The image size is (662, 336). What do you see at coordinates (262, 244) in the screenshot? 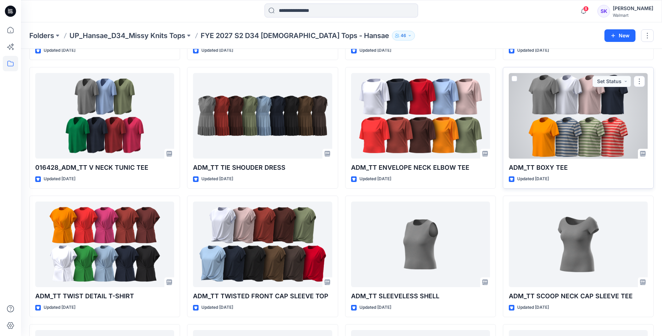
I see `a: ADM_TT TWISTED FRONT CAP SLEEVE TOP` at bounding box center [262, 244].